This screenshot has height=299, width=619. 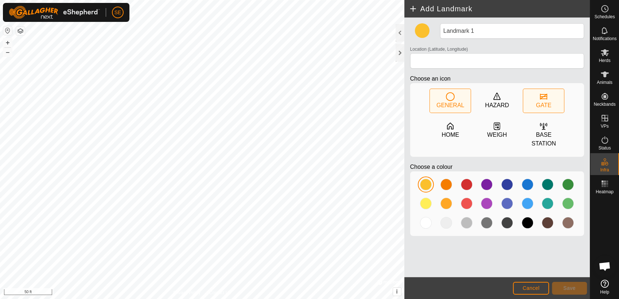 What do you see at coordinates (118, 12) in the screenshot?
I see `span: SE` at bounding box center [118, 12].